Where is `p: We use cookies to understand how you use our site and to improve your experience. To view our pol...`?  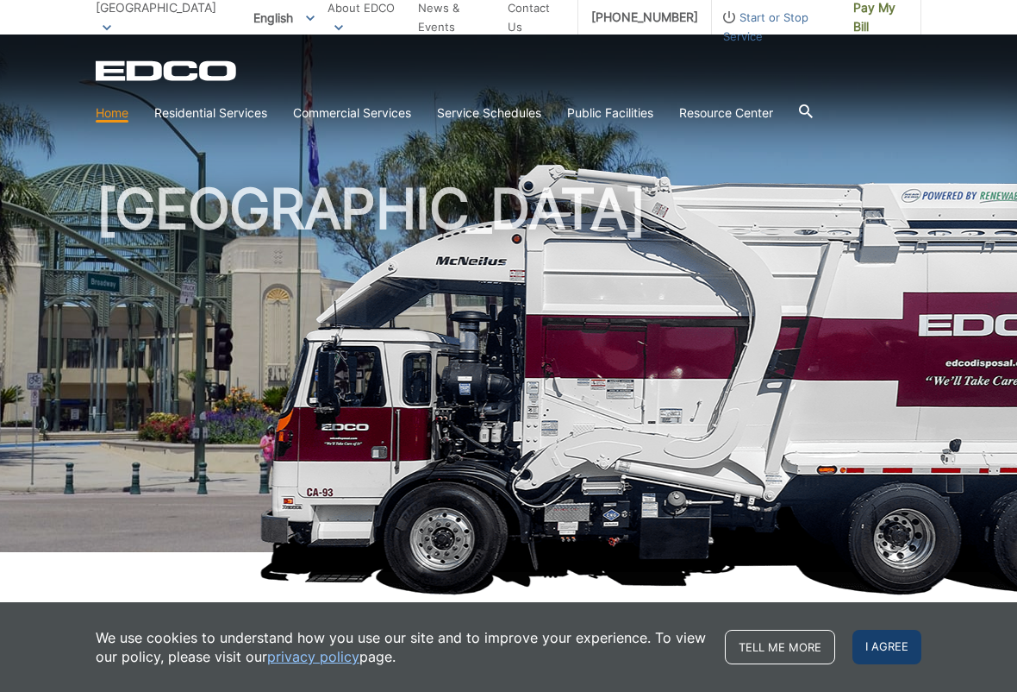
p: We use cookies to understand how you use our site and to improve your experience. To view our pol... is located at coordinates (402, 647).